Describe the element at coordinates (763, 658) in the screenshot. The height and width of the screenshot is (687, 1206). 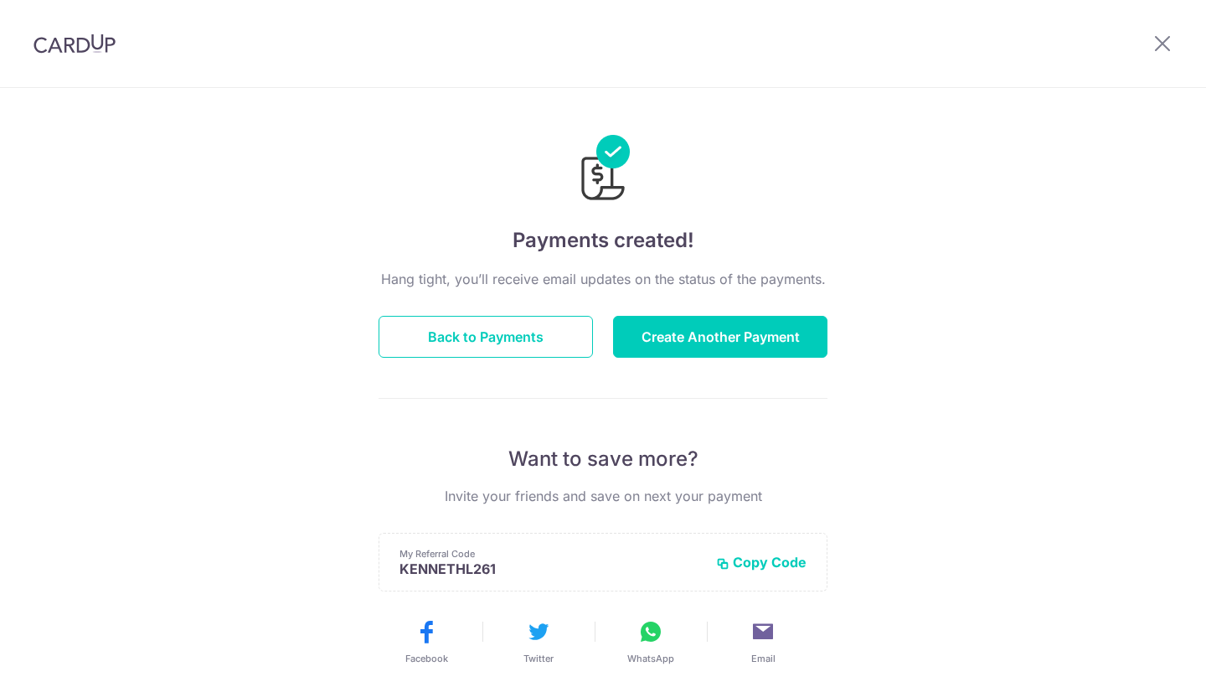
I see `span: Email` at that location.